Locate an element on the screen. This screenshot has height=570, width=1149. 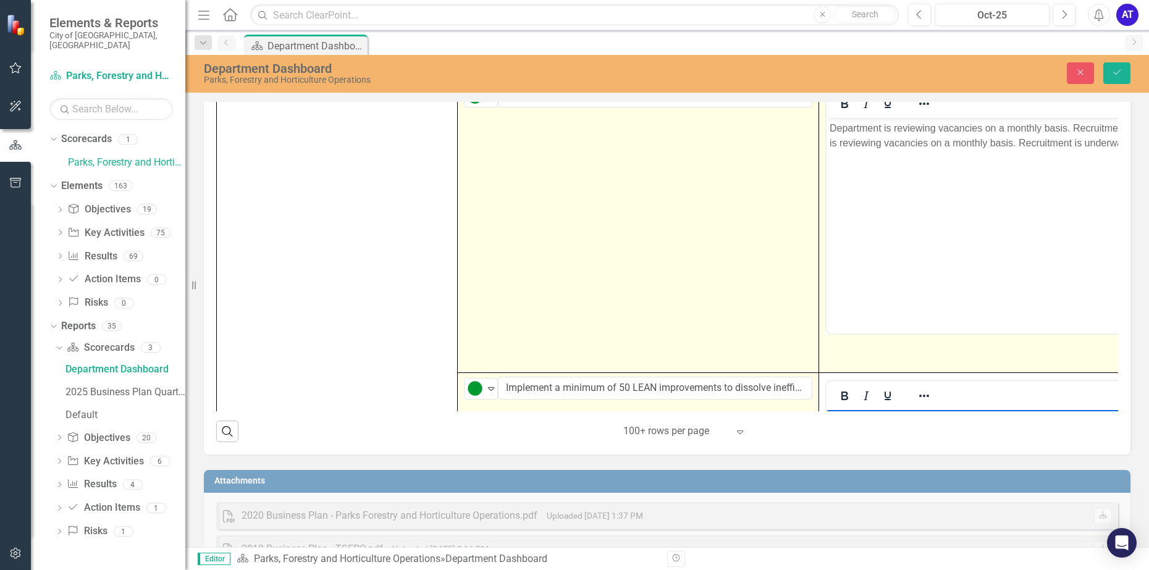
p: 2) Community Tree Planting: Hosted the third tree planting event of 2025, which engaged 57 volunt... is located at coordinates (233, 72).